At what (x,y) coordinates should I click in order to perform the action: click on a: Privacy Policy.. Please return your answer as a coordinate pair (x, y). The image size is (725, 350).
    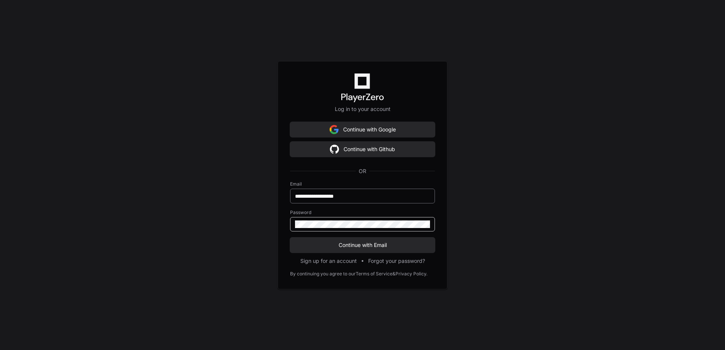
    Looking at the image, I should click on (411, 274).